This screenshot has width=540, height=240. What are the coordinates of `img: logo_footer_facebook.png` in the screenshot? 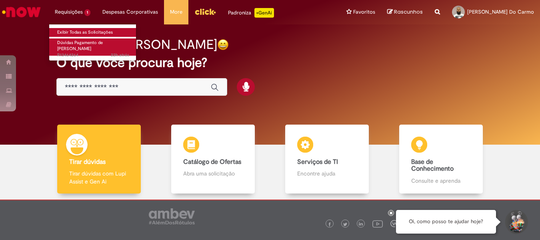 It's located at (330, 224).